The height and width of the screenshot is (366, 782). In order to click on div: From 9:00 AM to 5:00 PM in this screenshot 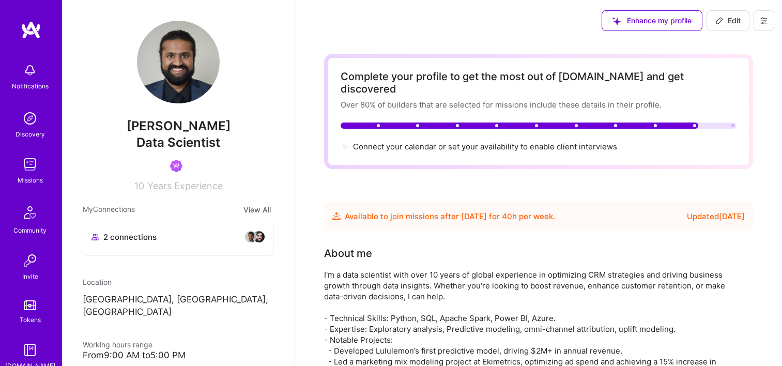, I will do `click(178, 355)`.